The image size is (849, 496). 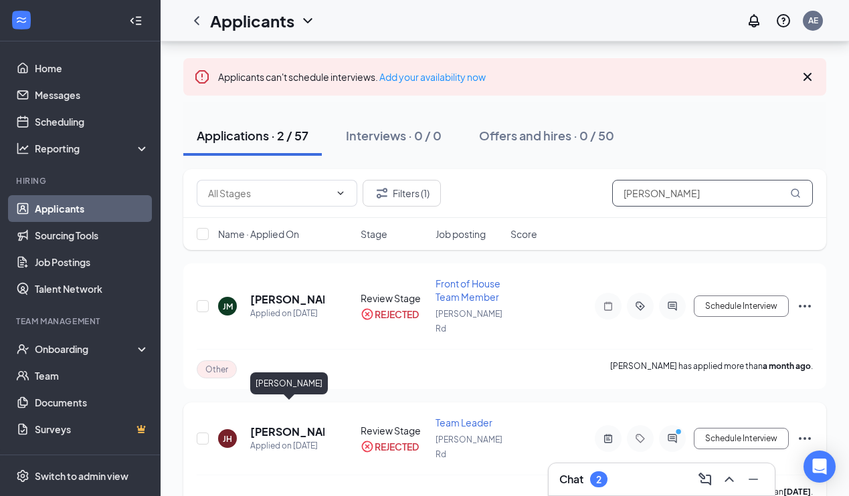 What do you see at coordinates (460, 234) in the screenshot?
I see `span: Job posting` at bounding box center [460, 234].